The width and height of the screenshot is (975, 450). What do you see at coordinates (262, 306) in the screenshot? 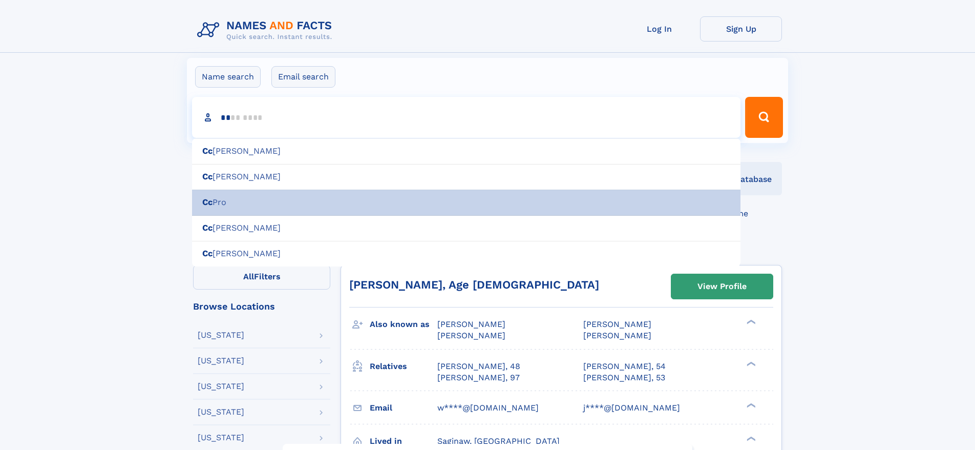
I see `div: Browse Locations` at bounding box center [262, 306].